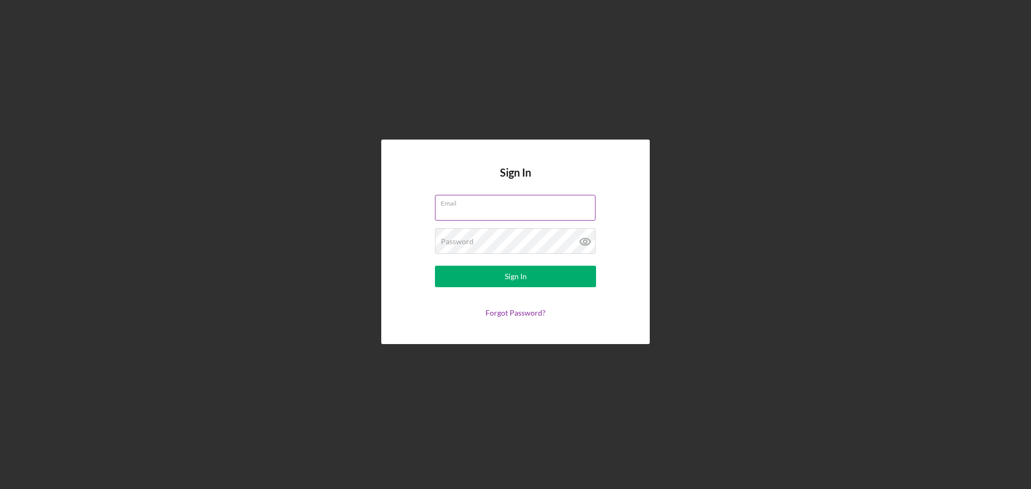 This screenshot has width=1031, height=489. I want to click on button: Sign In, so click(516, 277).